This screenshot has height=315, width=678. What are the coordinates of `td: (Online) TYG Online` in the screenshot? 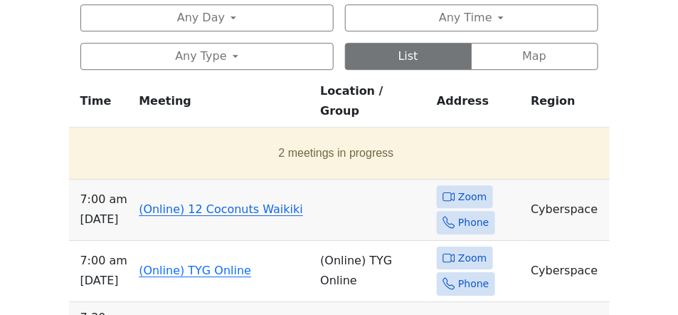 It's located at (373, 271).